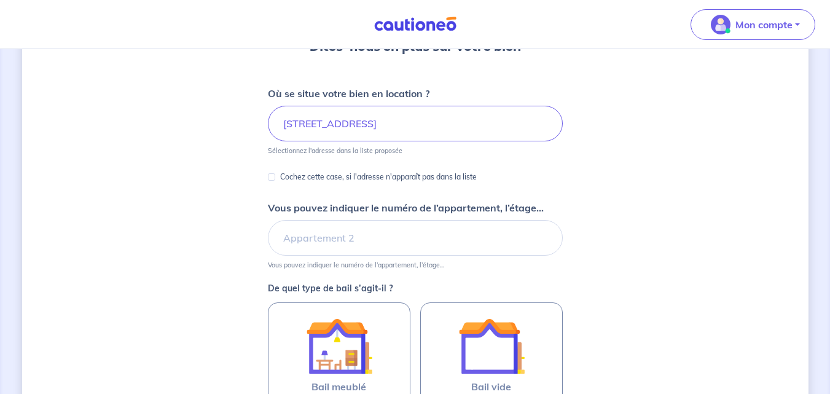 The image size is (830, 394). I want to click on p: Mon compte, so click(764, 25).